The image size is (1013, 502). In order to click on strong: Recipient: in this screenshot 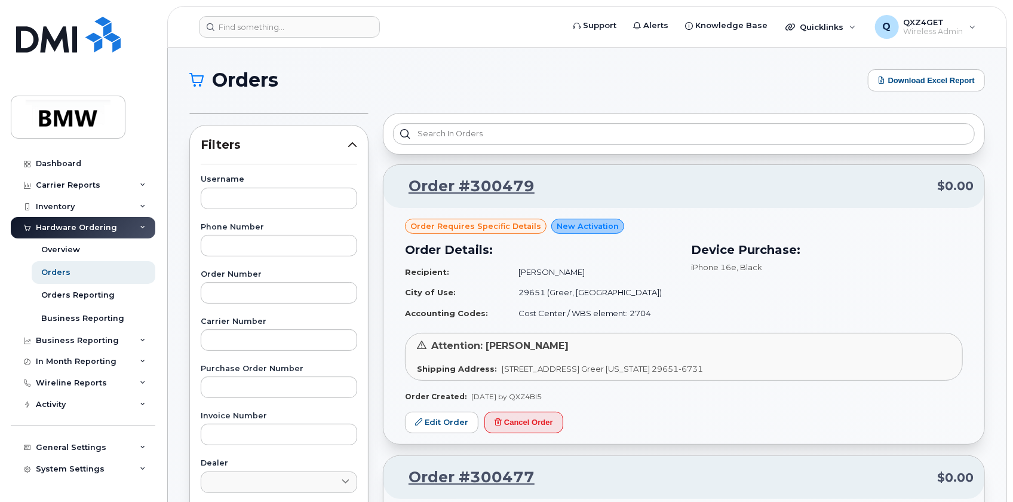, I will do `click(427, 272)`.